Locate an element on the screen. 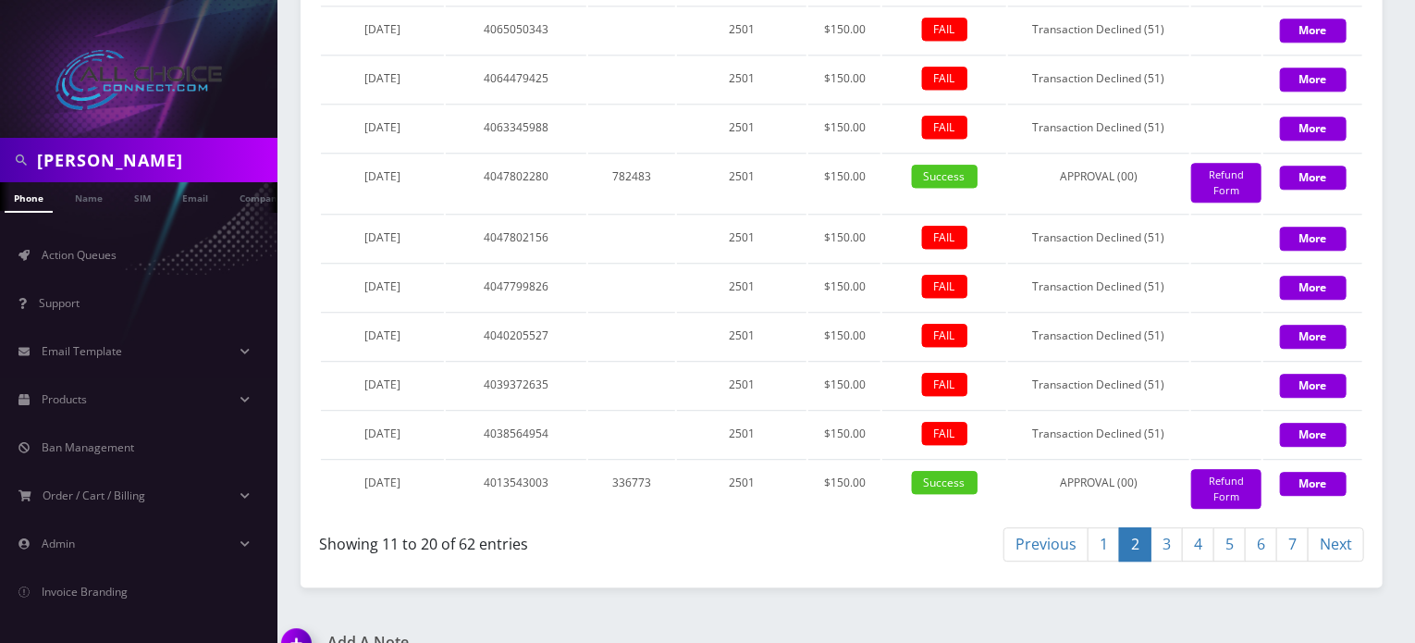 This screenshot has width=1415, height=643. a: 3 is located at coordinates (1166, 544).